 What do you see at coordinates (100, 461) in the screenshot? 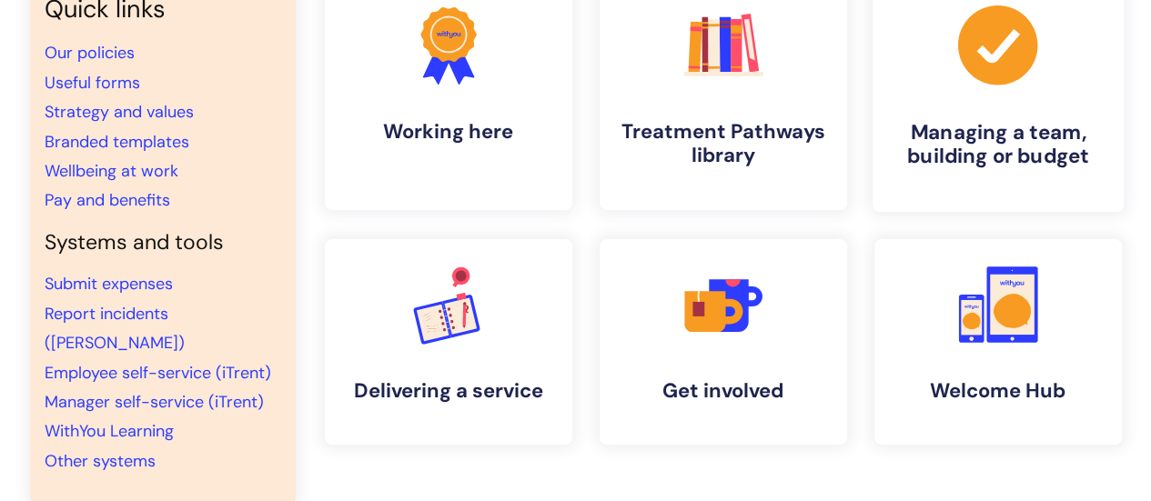
I see `a: Other systems` at bounding box center [100, 461].